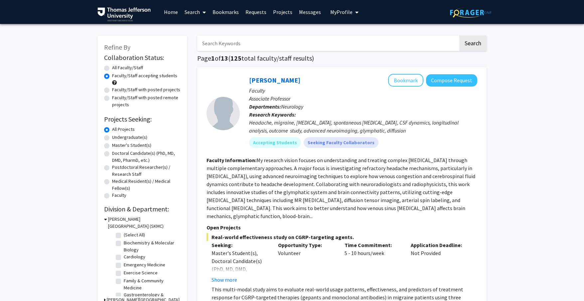 The height and width of the screenshot is (301, 584). Describe the element at coordinates (341, 142) in the screenshot. I see `mat-chip: Seeking Faculty Collaborators` at that location.